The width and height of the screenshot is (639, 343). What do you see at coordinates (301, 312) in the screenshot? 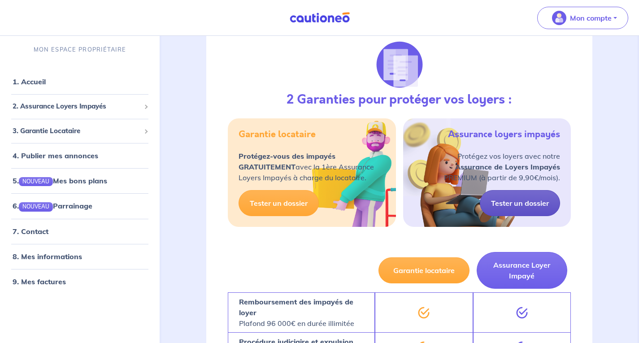
I see `p: Plafond 96 000€ en durée illimitée` at bounding box center [301, 312].